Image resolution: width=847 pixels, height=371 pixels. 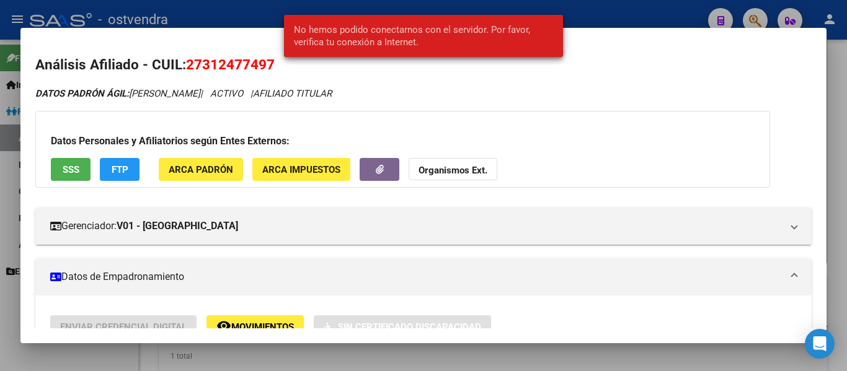 I want to click on span: Movimientos, so click(x=262, y=327).